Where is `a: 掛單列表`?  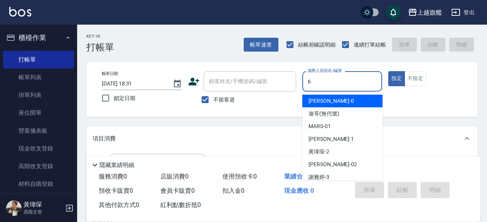
a: 掛單列表 is located at coordinates (39, 95).